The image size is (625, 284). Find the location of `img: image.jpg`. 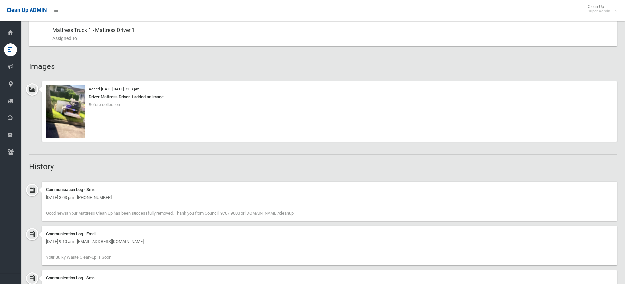

img: image.jpg is located at coordinates (66, 112).